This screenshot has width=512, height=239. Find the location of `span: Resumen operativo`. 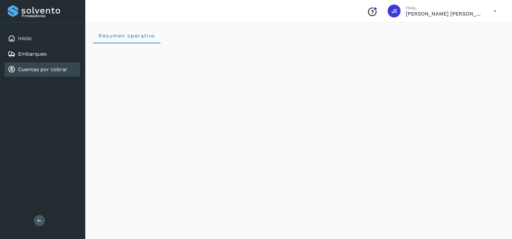

span: Resumen operativo is located at coordinates (127, 36).